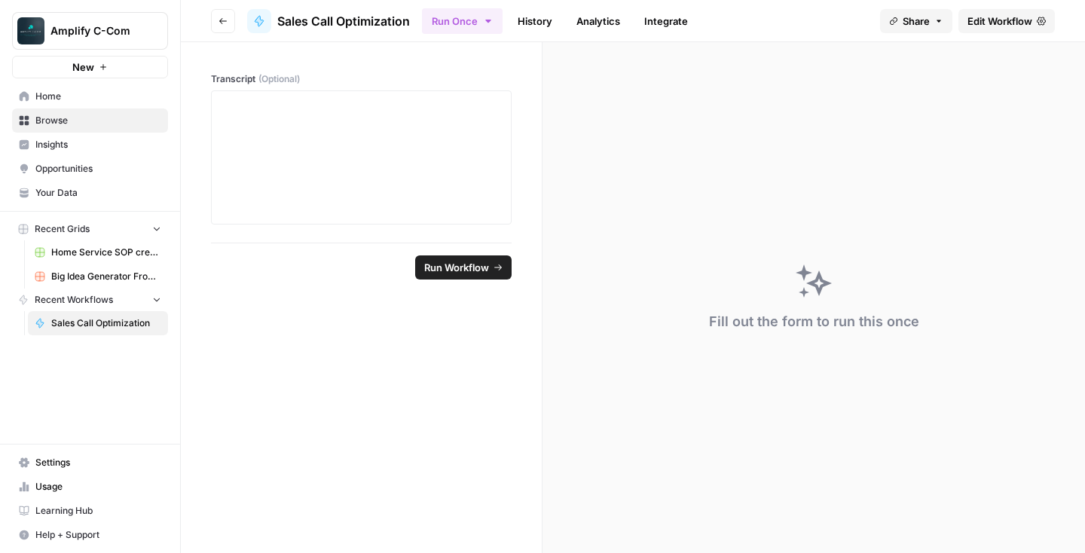 This screenshot has width=1085, height=553. What do you see at coordinates (916, 21) in the screenshot?
I see `span: Share` at bounding box center [916, 21].